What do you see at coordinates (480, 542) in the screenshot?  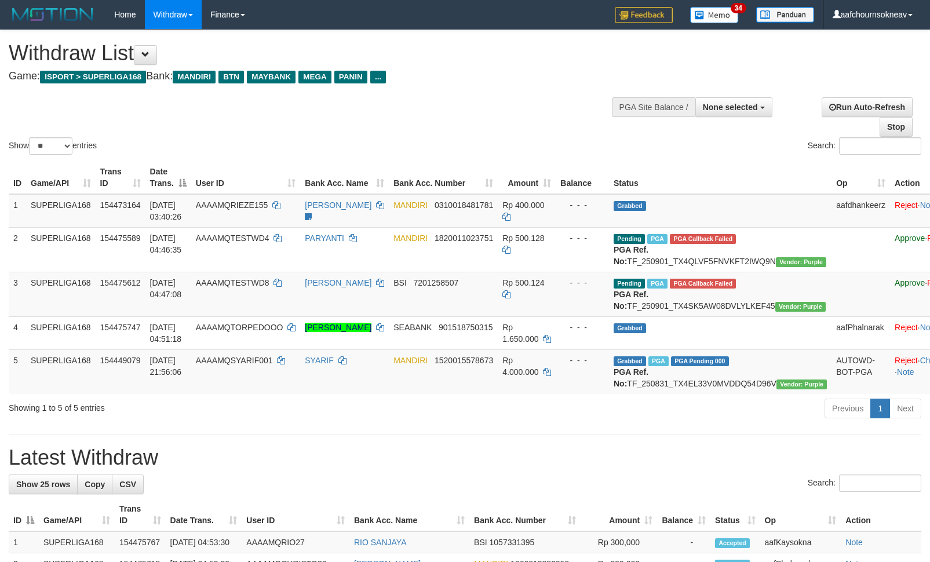 I see `span: BSI` at bounding box center [480, 542].